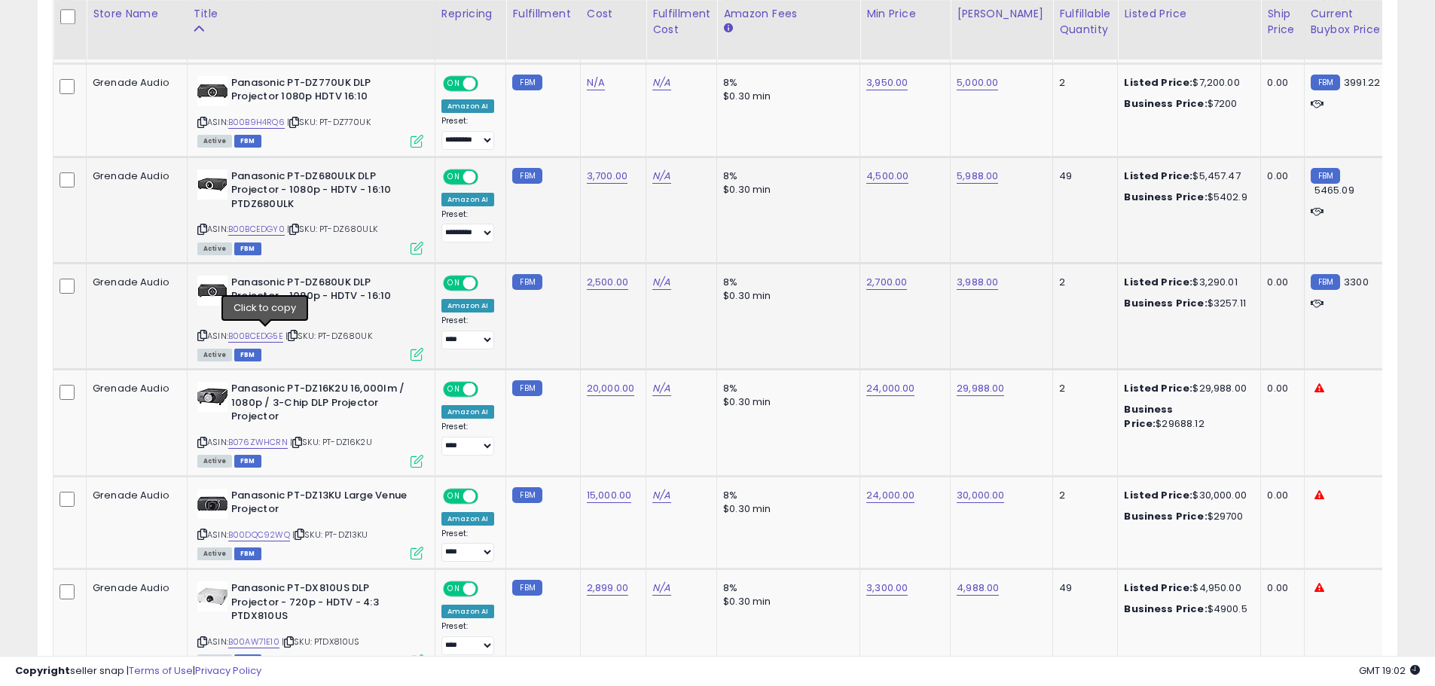  What do you see at coordinates (888, 176) in the screenshot?
I see `a: 4,500.00` at bounding box center [888, 176].